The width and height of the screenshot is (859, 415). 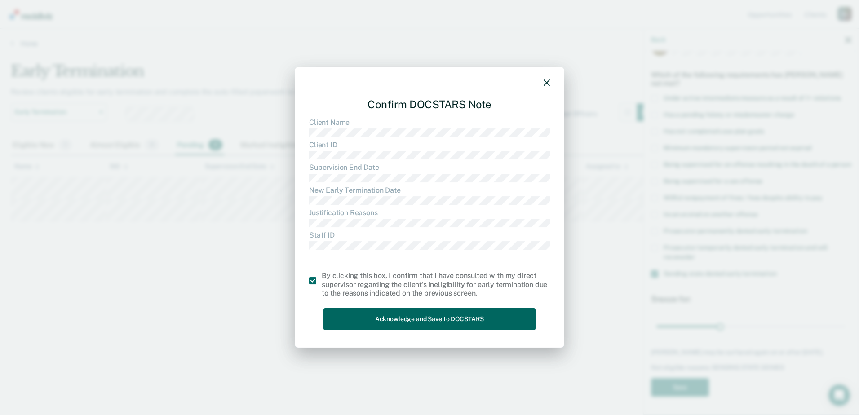 I want to click on dt: New Early Termination Date, so click(x=430, y=190).